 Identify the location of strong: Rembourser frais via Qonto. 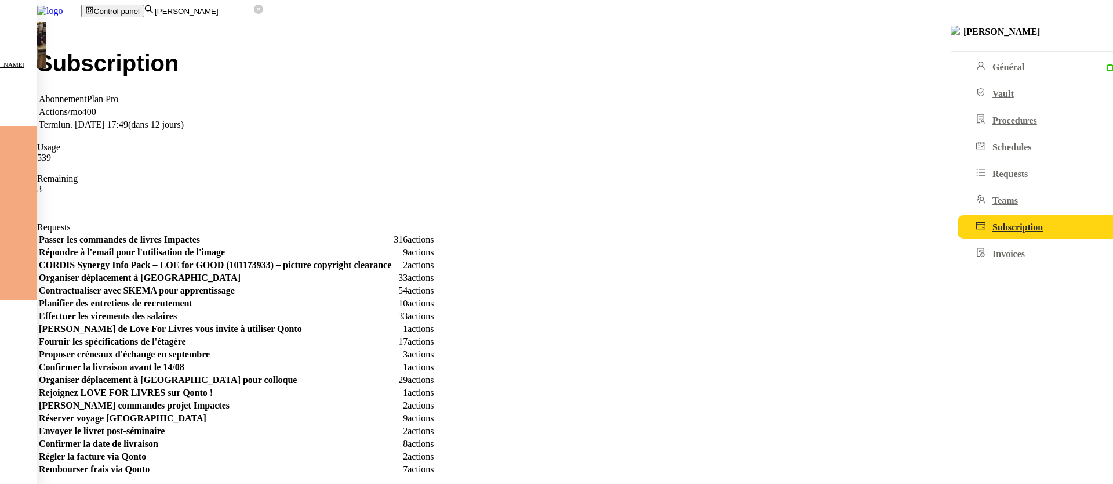
(94, 469).